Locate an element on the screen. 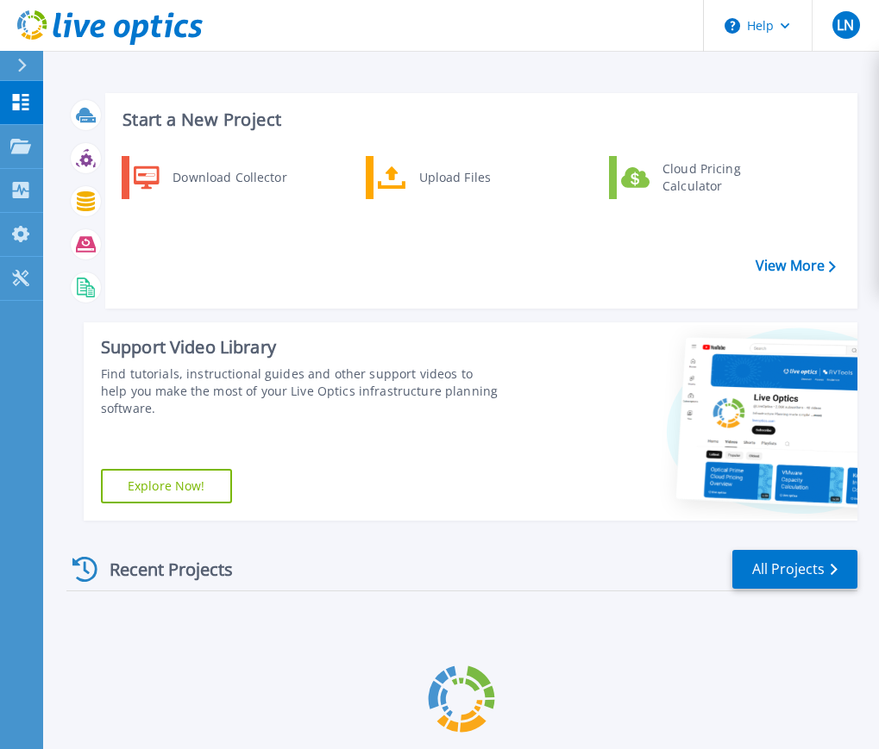 This screenshot has width=879, height=749. a: Upload Files is located at coordinates (454, 178).